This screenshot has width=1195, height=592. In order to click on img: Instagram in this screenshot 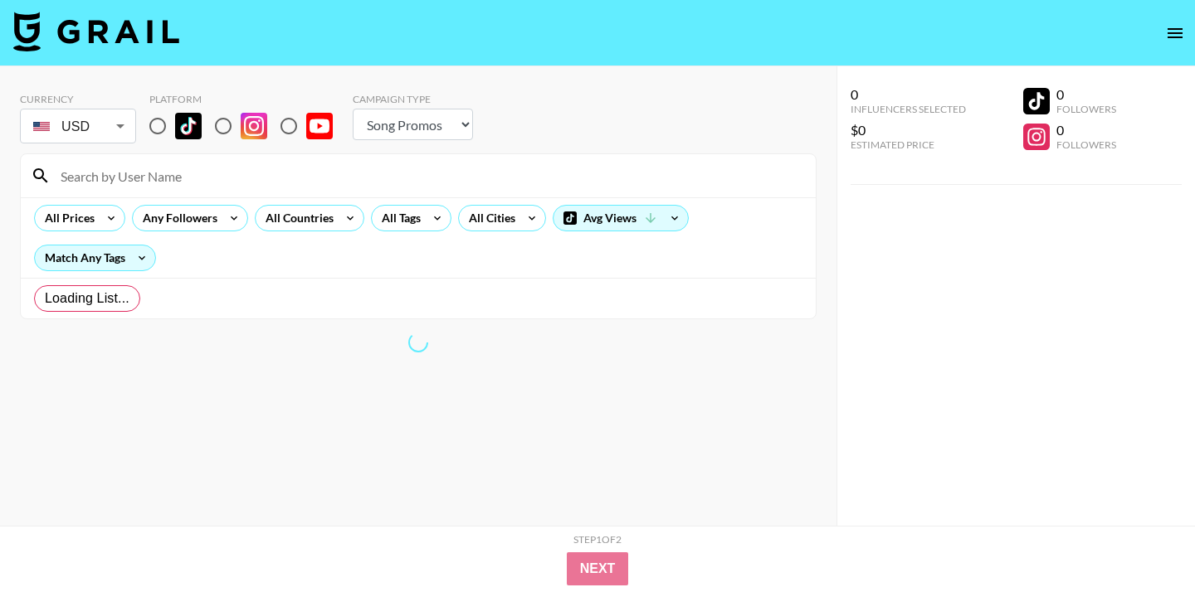, I will do `click(254, 126)`.